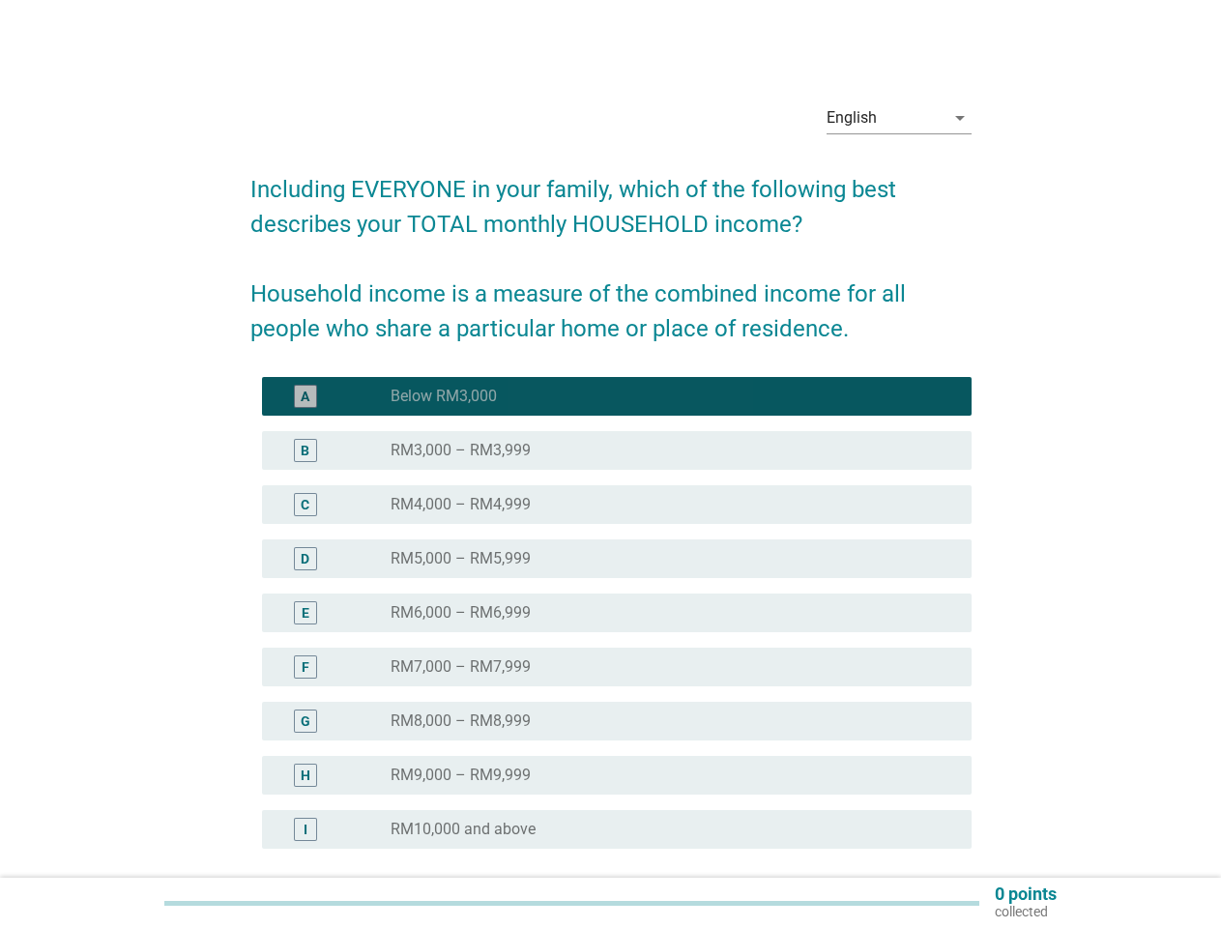  I want to click on label: RM8,000 – RM8,999, so click(460, 721).